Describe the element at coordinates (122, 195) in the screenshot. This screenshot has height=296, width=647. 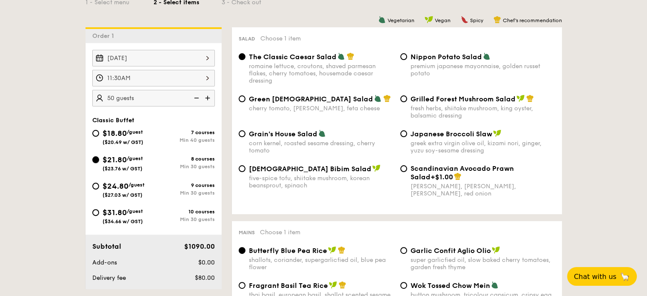
I see `span: ($27.03 w/ GST)` at that location.